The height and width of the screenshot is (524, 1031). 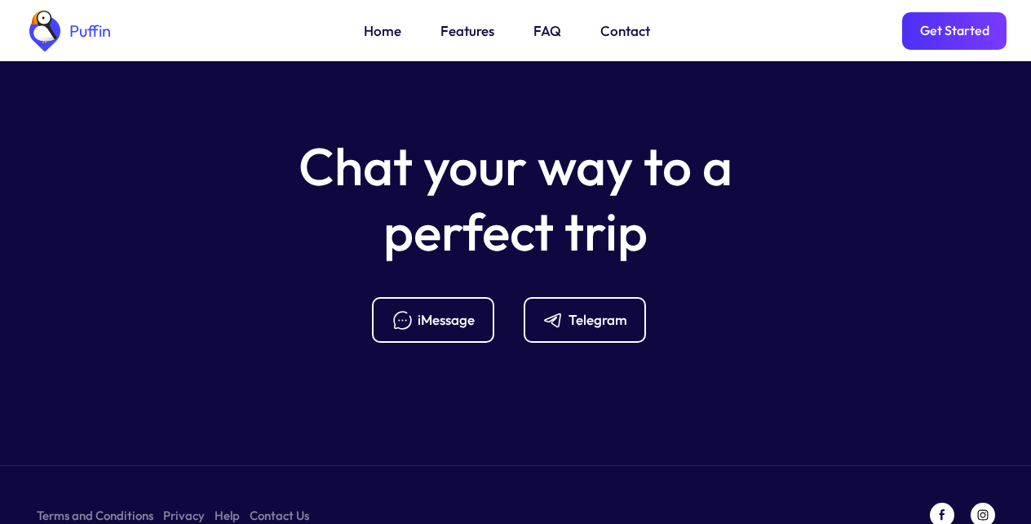 I want to click on div: Telegram, so click(x=598, y=320).